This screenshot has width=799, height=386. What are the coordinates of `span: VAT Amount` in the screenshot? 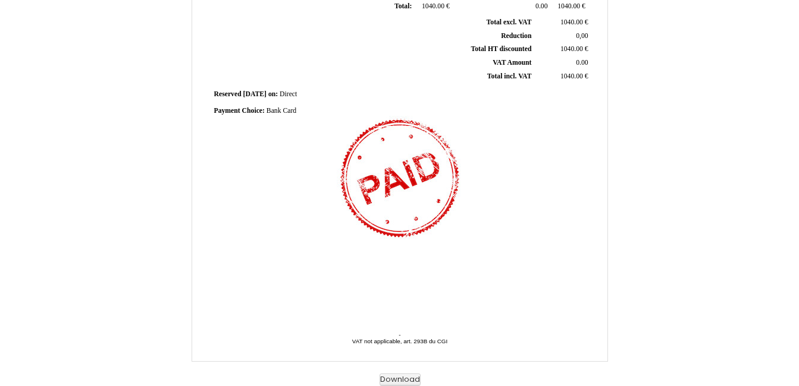 It's located at (511, 62).